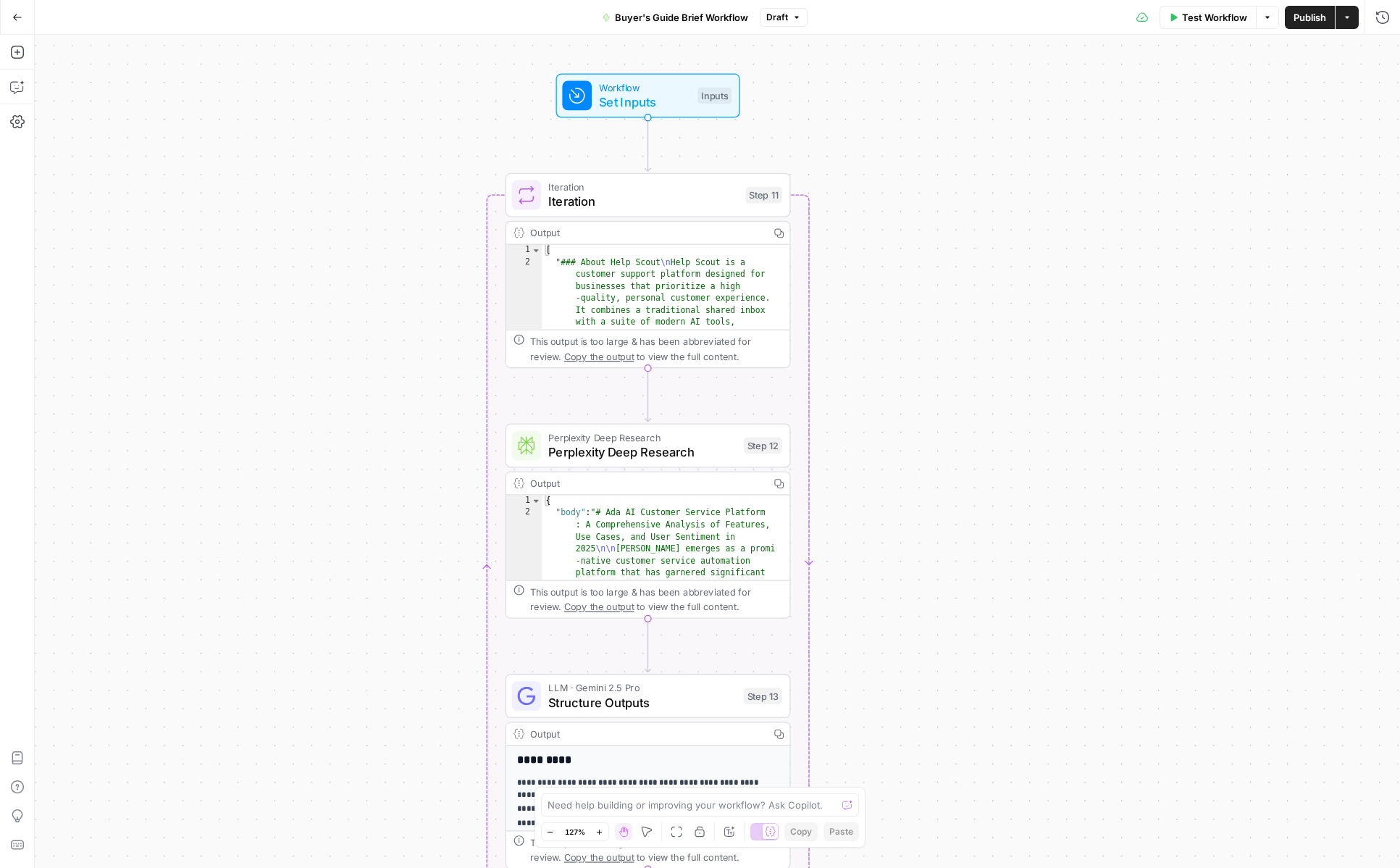 The width and height of the screenshot is (1400, 868). Describe the element at coordinates (641, 687) in the screenshot. I see `span: LLM · Gemini 2.5 Pro` at that location.